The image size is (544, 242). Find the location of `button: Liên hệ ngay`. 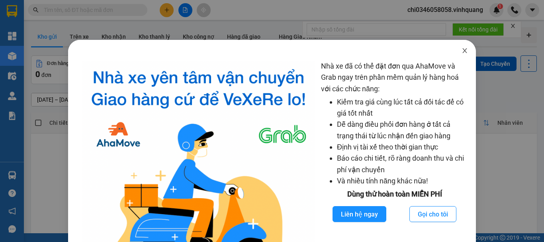

button: Liên hệ ngay is located at coordinates (359, 214).